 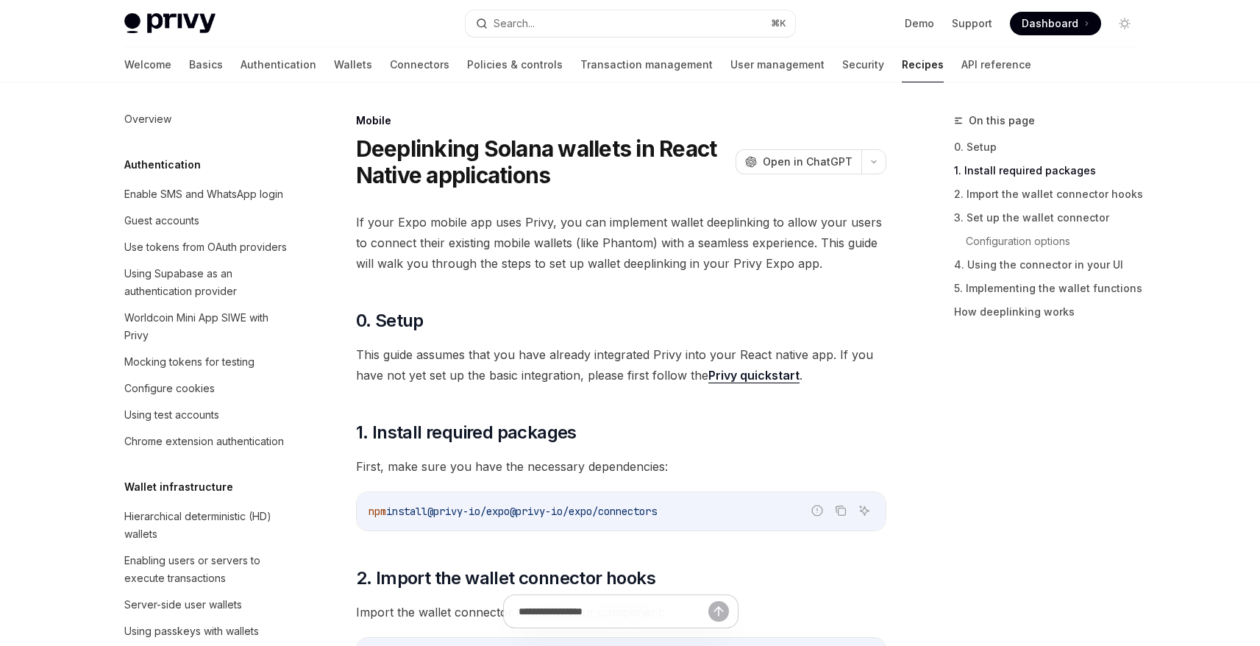 I want to click on div: Hierarchical deterministic (HD) wallets, so click(x=208, y=525).